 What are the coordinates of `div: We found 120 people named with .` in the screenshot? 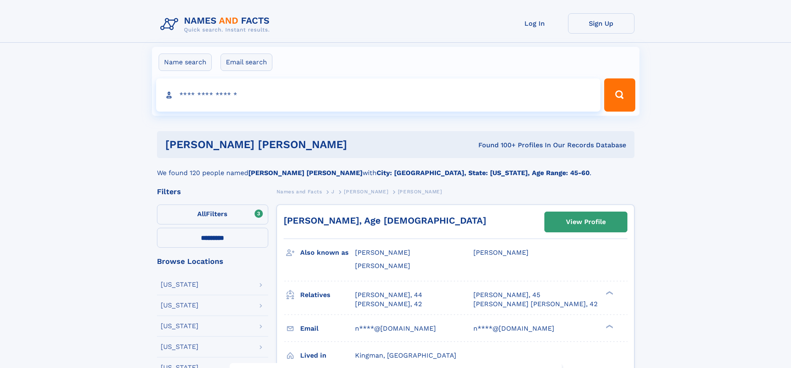 It's located at (395, 168).